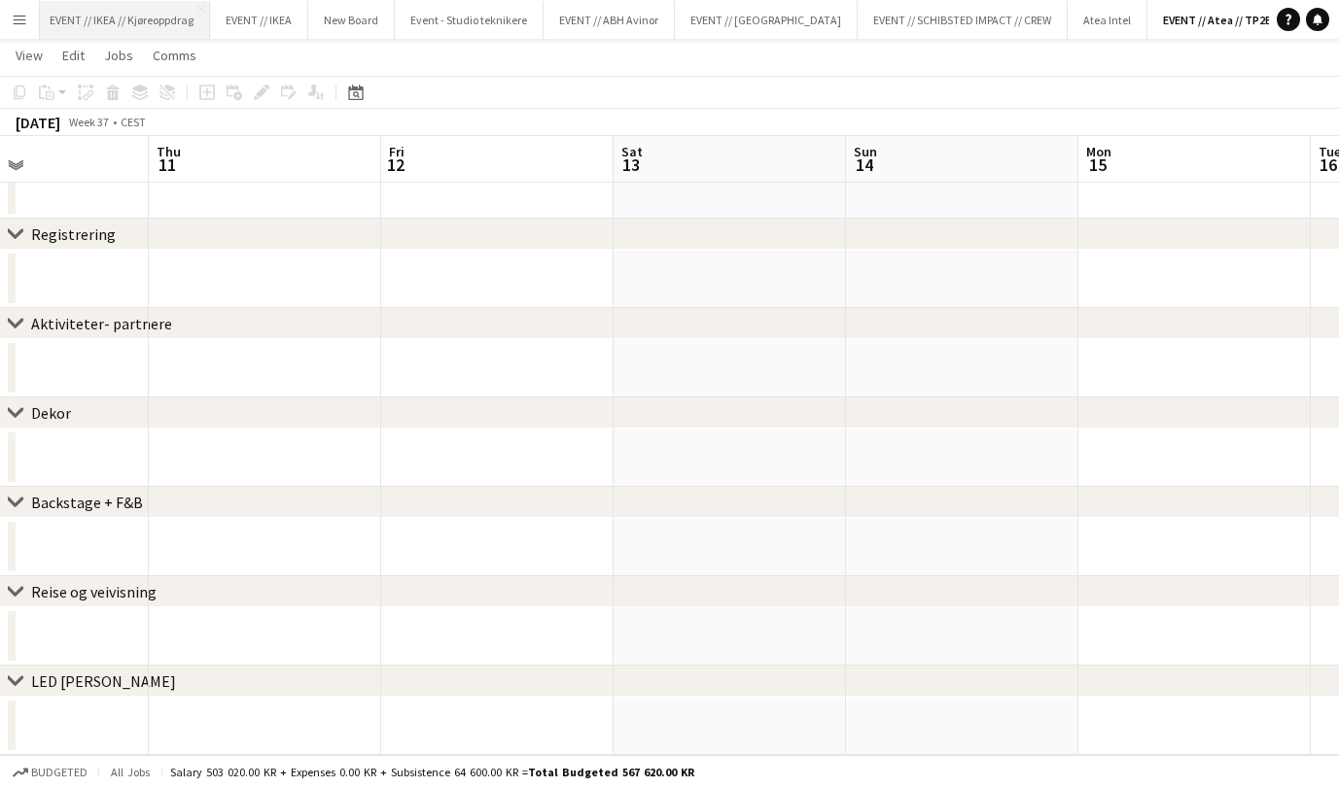  Describe the element at coordinates (101, 324) in the screenshot. I see `div: Aktiviteter- partnere` at that location.